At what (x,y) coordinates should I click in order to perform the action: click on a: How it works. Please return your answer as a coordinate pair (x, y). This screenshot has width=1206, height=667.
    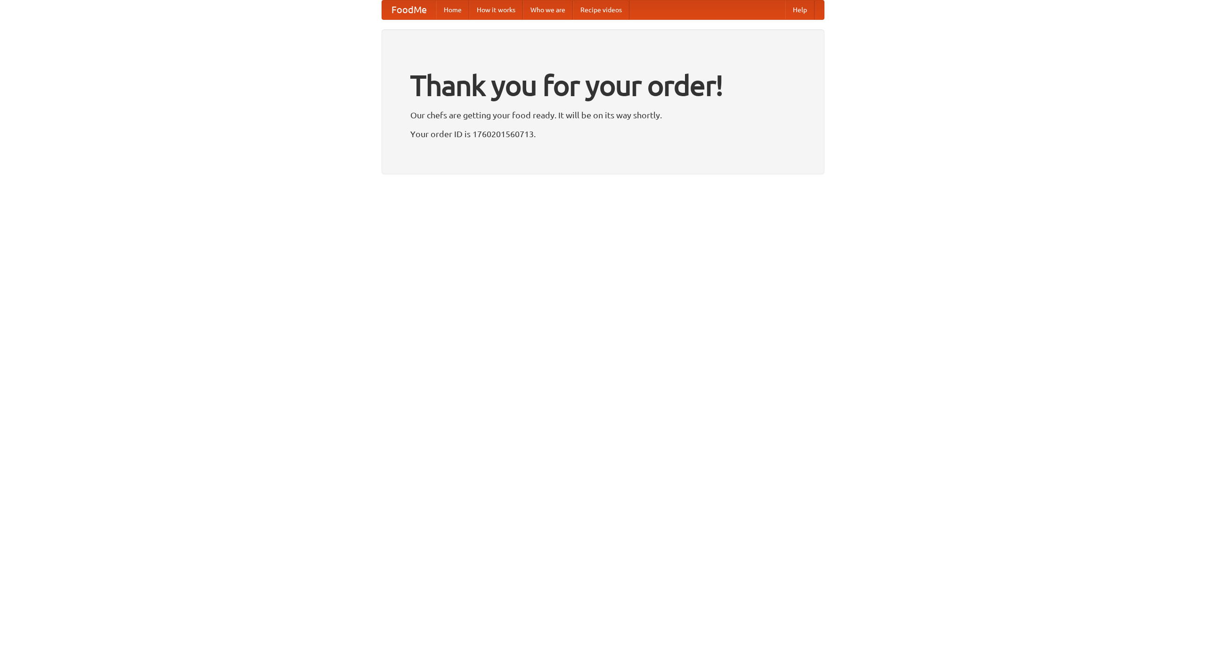
    Looking at the image, I should click on (496, 10).